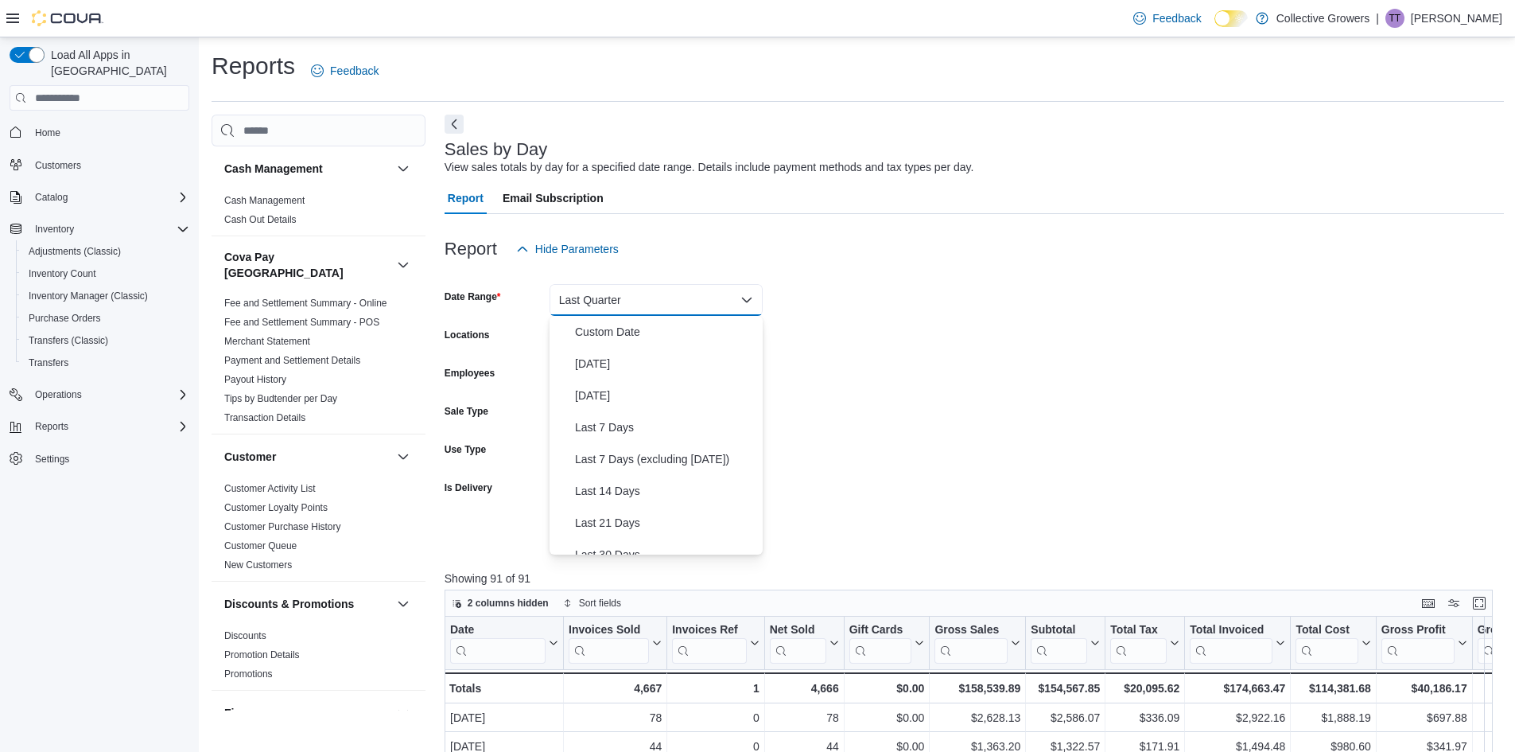 This screenshot has width=1515, height=752. Describe the element at coordinates (99, 131) in the screenshot. I see `button: Home` at that location.